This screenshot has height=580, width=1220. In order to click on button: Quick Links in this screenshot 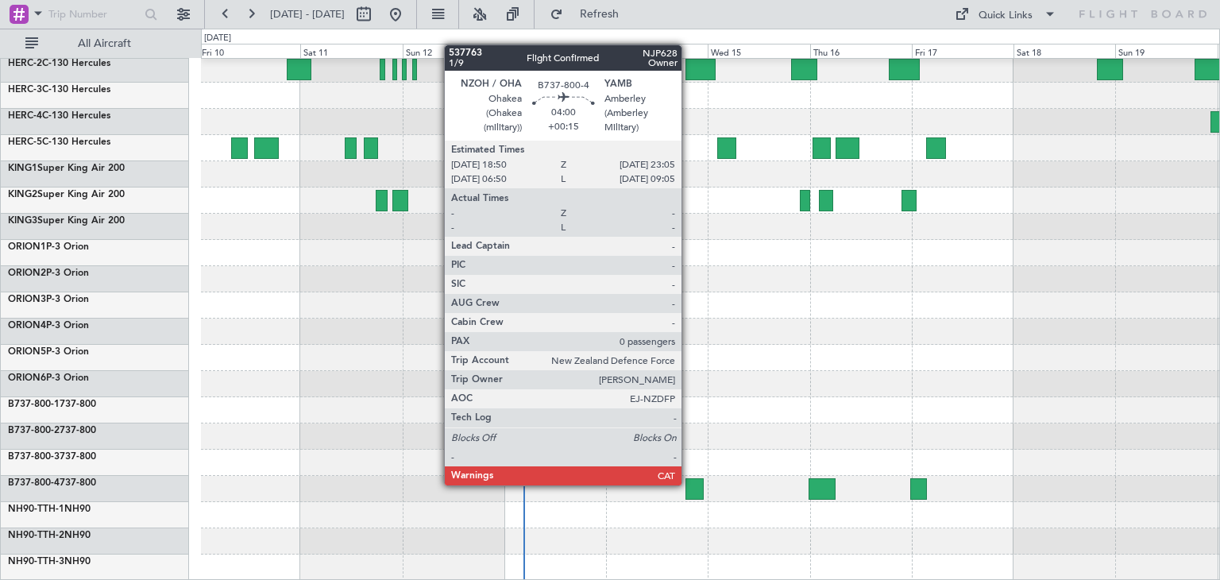, I will do `click(1006, 14)`.